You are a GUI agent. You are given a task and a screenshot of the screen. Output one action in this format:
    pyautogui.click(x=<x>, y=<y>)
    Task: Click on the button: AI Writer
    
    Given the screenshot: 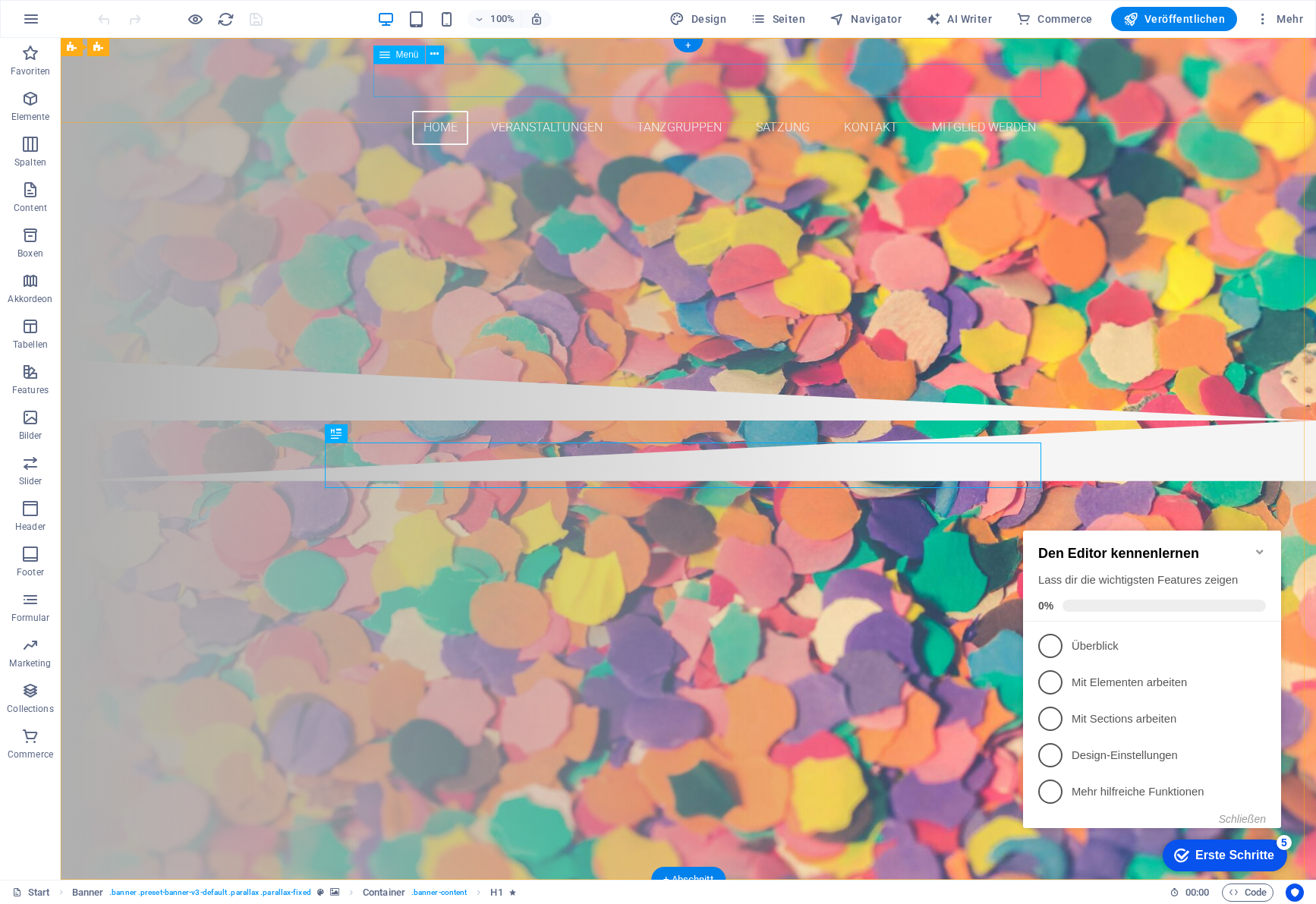 What is the action you would take?
    pyautogui.click(x=958, y=19)
    